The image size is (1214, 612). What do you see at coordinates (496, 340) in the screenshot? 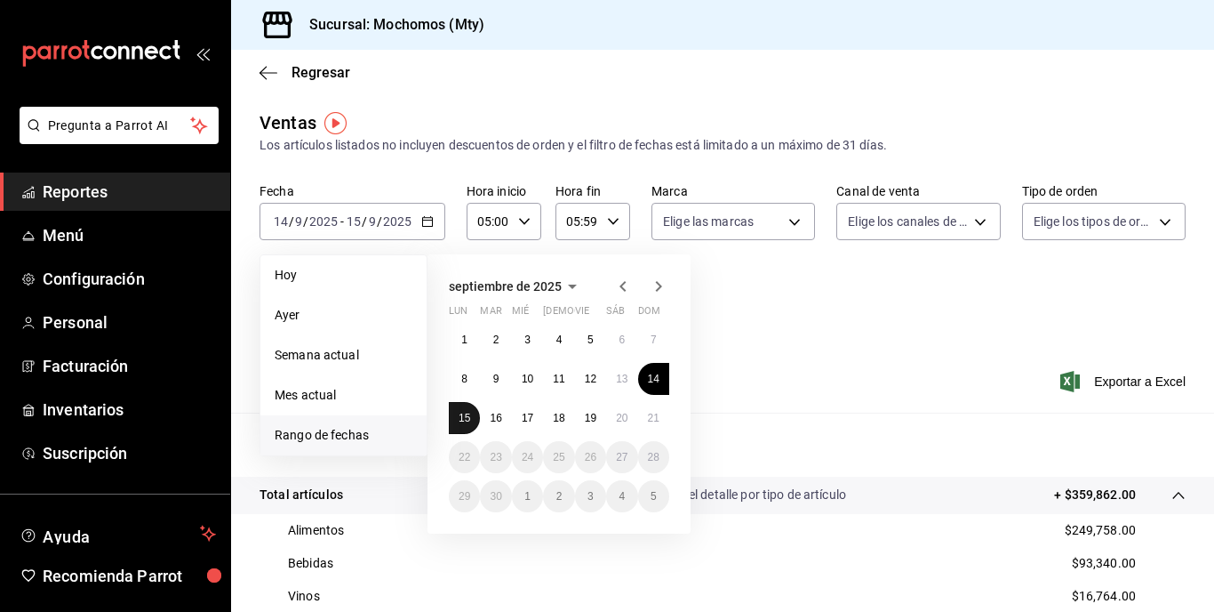
I see `abbr: 2 de septiembre de 2025` at bounding box center [496, 340].